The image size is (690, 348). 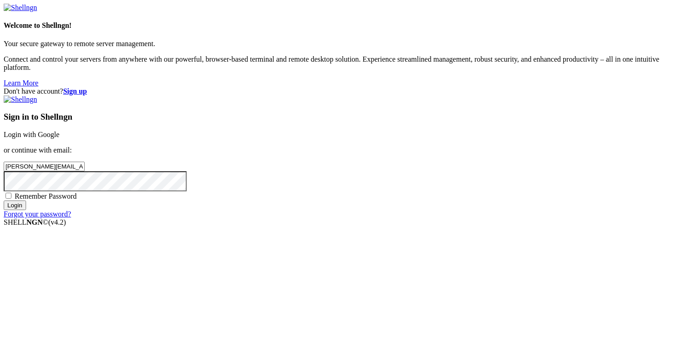 What do you see at coordinates (15, 205) in the screenshot?
I see `input: Login` at bounding box center [15, 205].